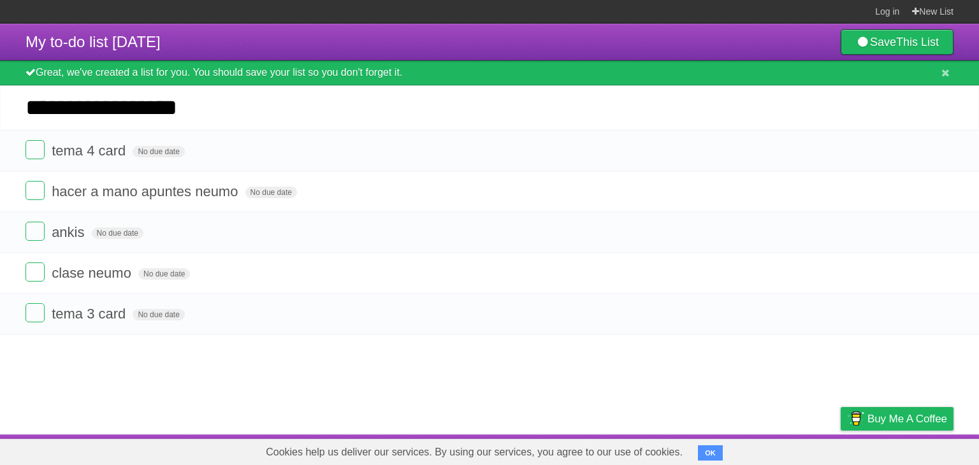  What do you see at coordinates (146, 191) in the screenshot?
I see `span: hacer a mano apuntes neumo` at bounding box center [146, 191].